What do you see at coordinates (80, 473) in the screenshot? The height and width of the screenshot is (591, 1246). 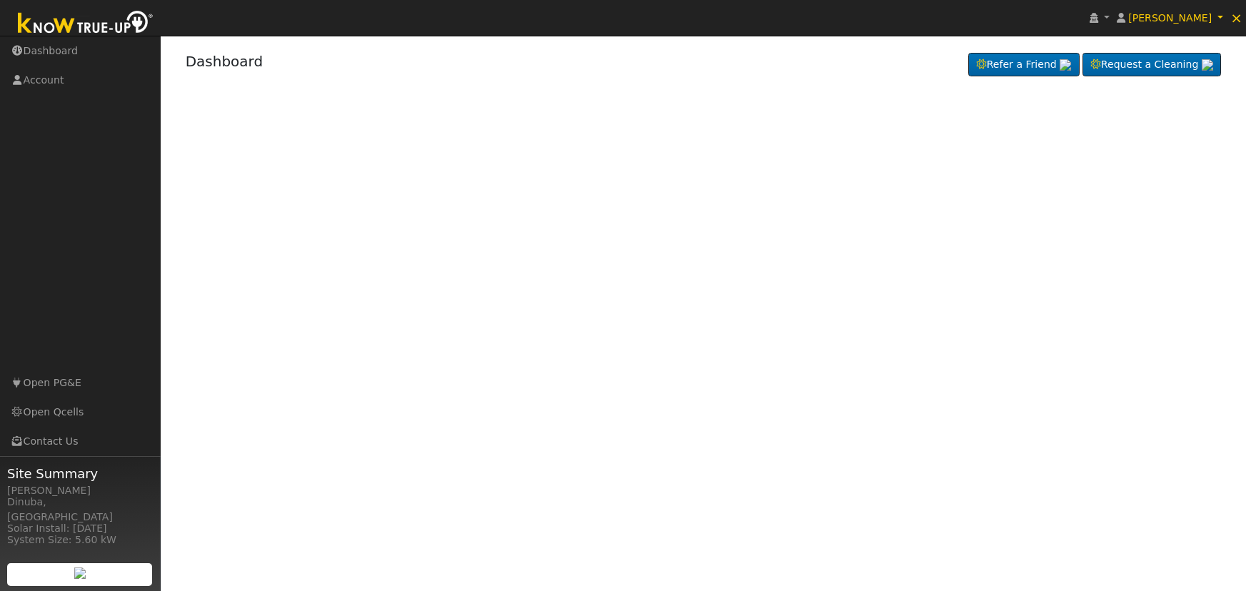 I see `span: Site Summary` at bounding box center [80, 473].